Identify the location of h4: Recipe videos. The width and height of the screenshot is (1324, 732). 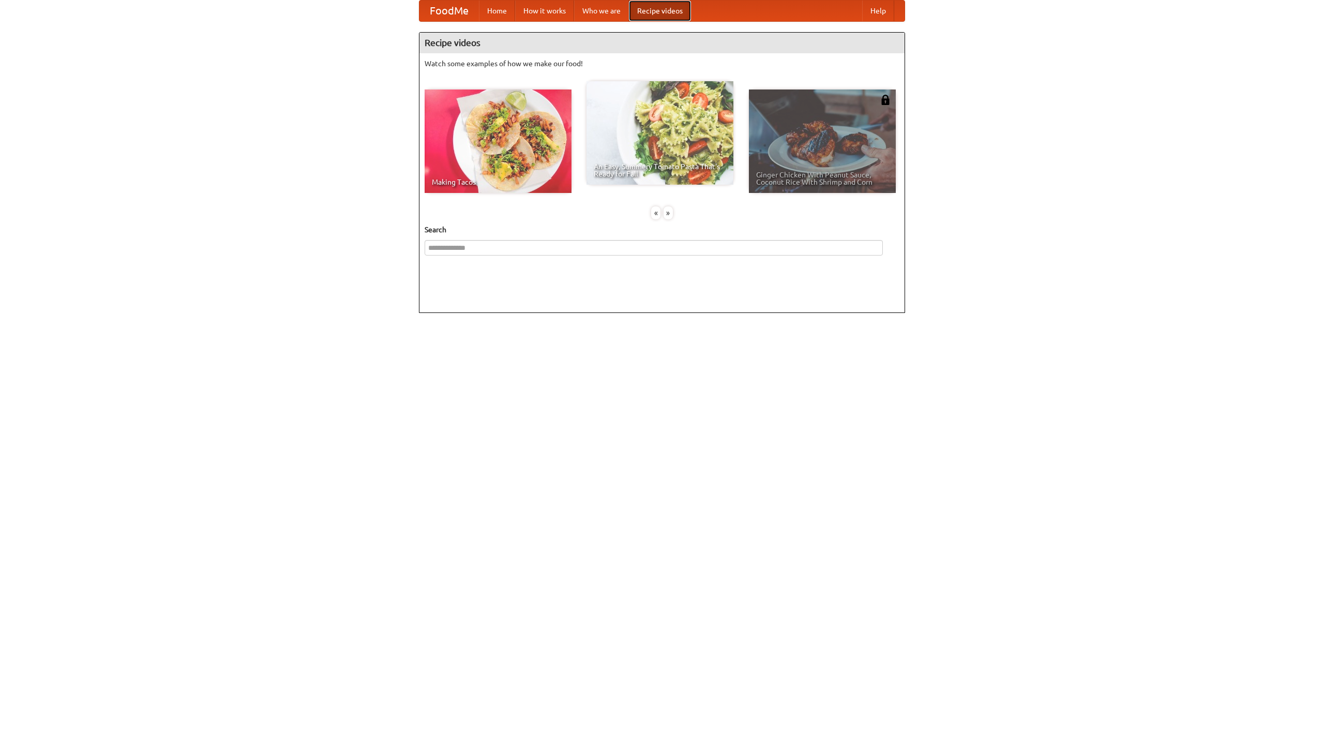
(662, 43).